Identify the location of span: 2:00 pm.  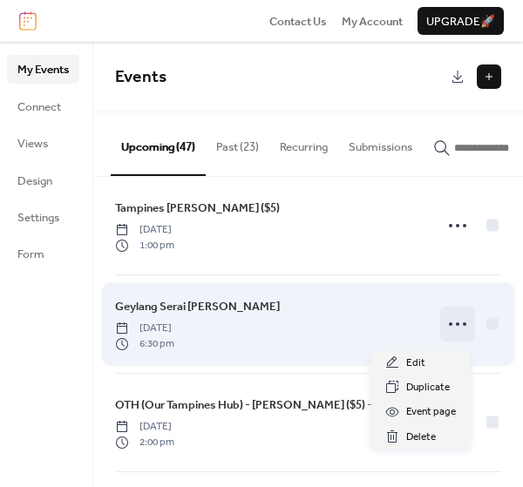
(145, 443).